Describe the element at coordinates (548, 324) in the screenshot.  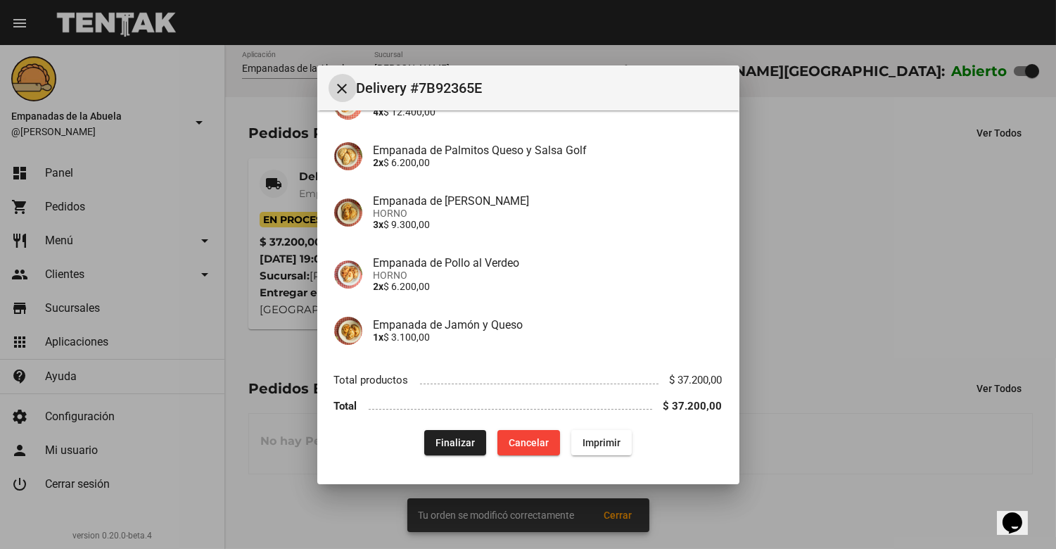
I see `h4: Empanada de Jamón y Queso` at that location.